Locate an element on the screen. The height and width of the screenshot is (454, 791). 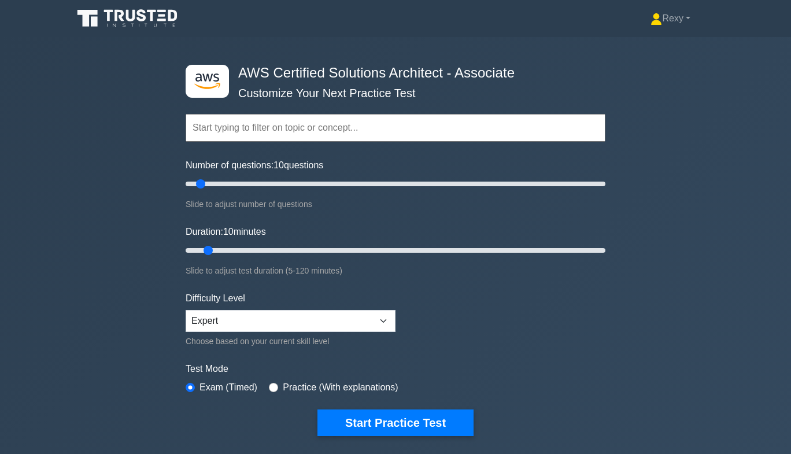
label: Exam (Timed) is located at coordinates (228, 387).